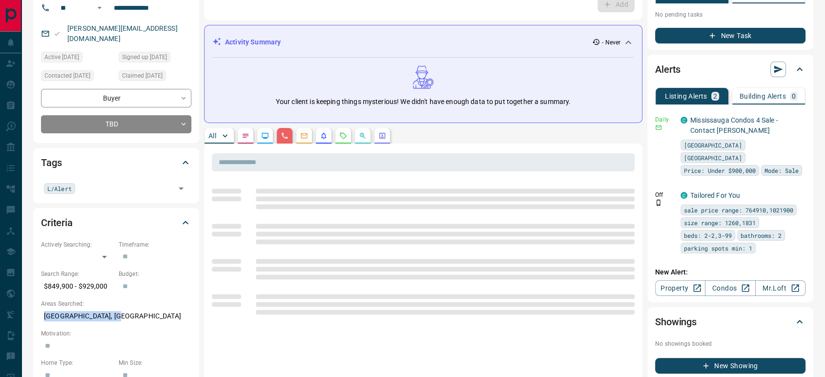 This screenshot has height=377, width=825. Describe the element at coordinates (686, 96) in the screenshot. I see `p: Listing Alerts` at that location.